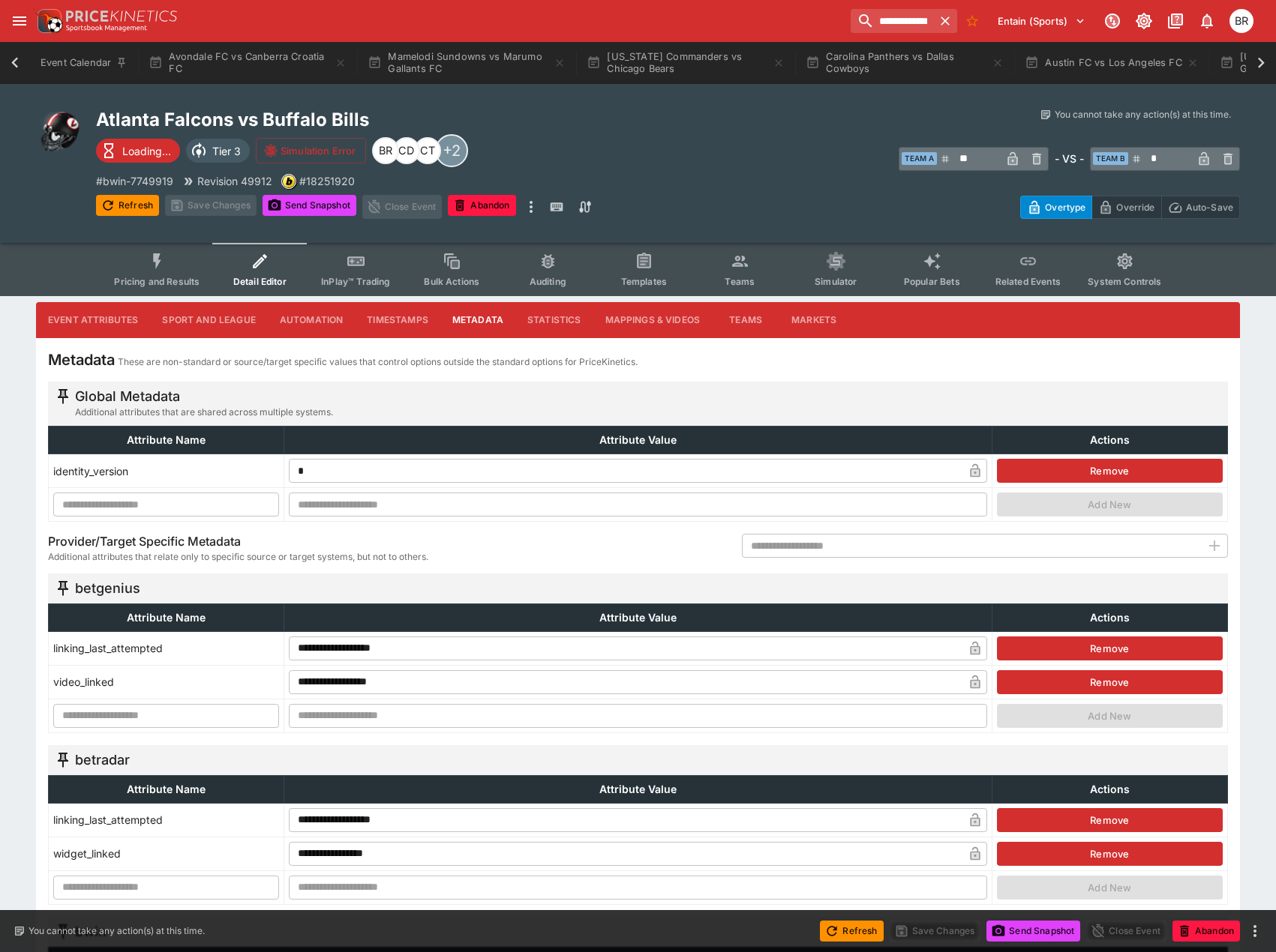  Describe the element at coordinates (1033, 931) in the screenshot. I see `button: Send Snapshot` at that location.